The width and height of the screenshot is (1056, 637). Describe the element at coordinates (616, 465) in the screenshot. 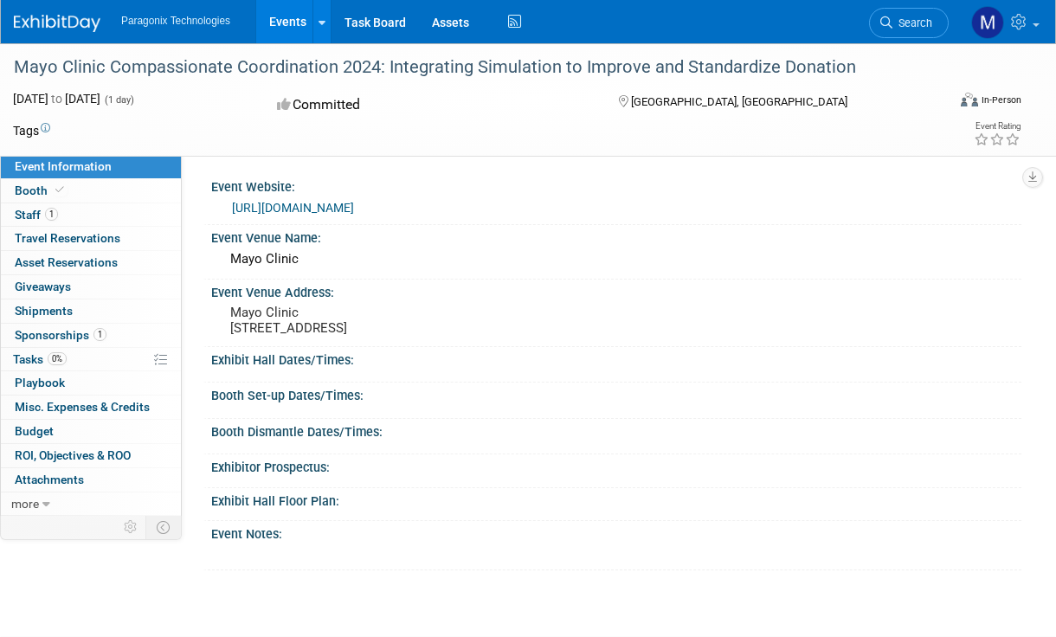

I see `div: Exhibitor Prospectus:` at that location.